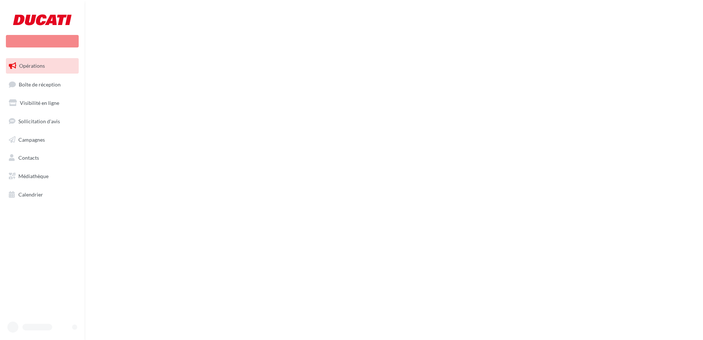  What do you see at coordinates (39, 121) in the screenshot?
I see `span: Sollicitation d'avis` at bounding box center [39, 121].